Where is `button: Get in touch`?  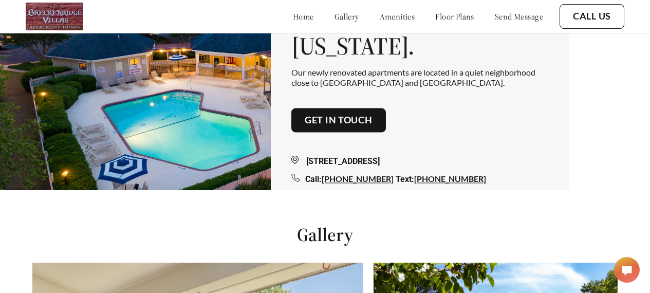 button: Get in touch is located at coordinates (339, 120).